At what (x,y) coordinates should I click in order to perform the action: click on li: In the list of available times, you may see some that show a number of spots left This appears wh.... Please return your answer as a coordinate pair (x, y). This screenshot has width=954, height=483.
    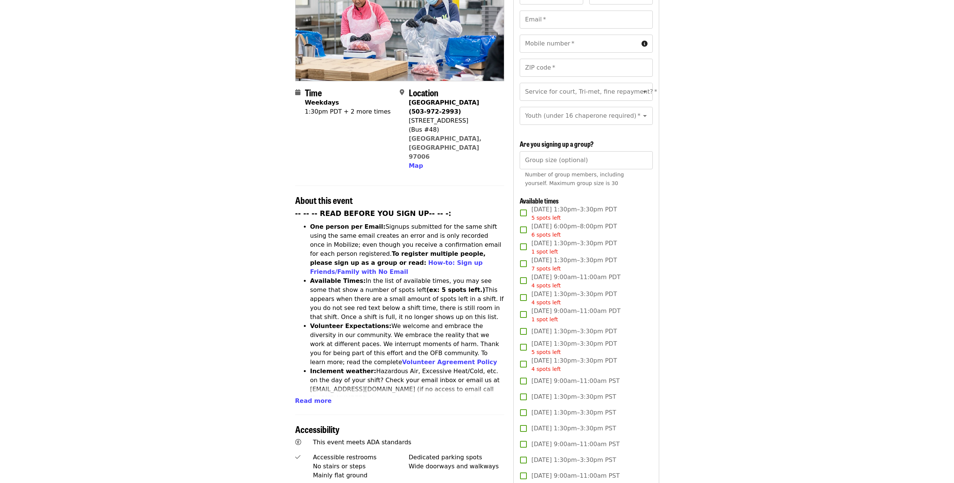
    Looking at the image, I should click on (407, 299).